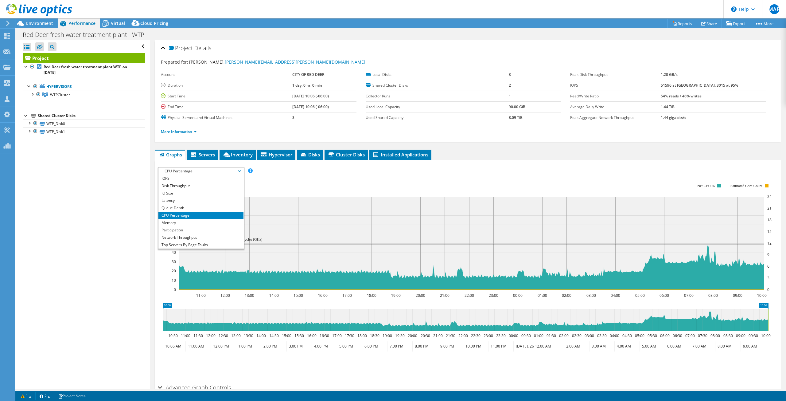 This screenshot has height=401, width=786. What do you see at coordinates (299, 335) in the screenshot?
I see `text: 15:30` at bounding box center [299, 335].